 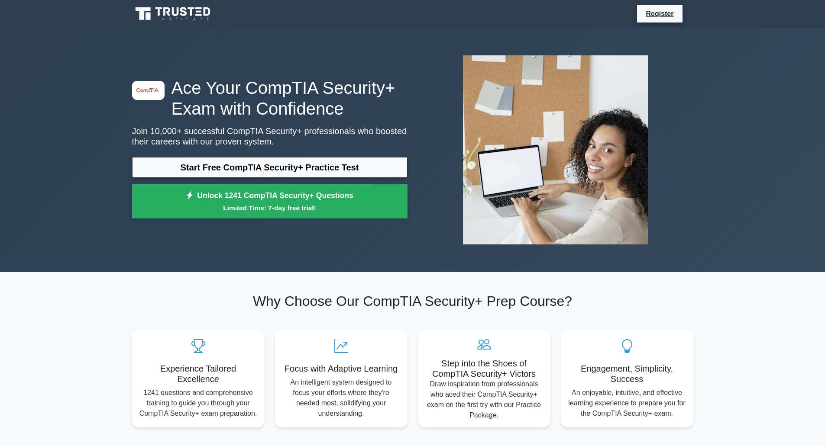 I want to click on h5: Engagement, Simplicity, Success, so click(x=627, y=374).